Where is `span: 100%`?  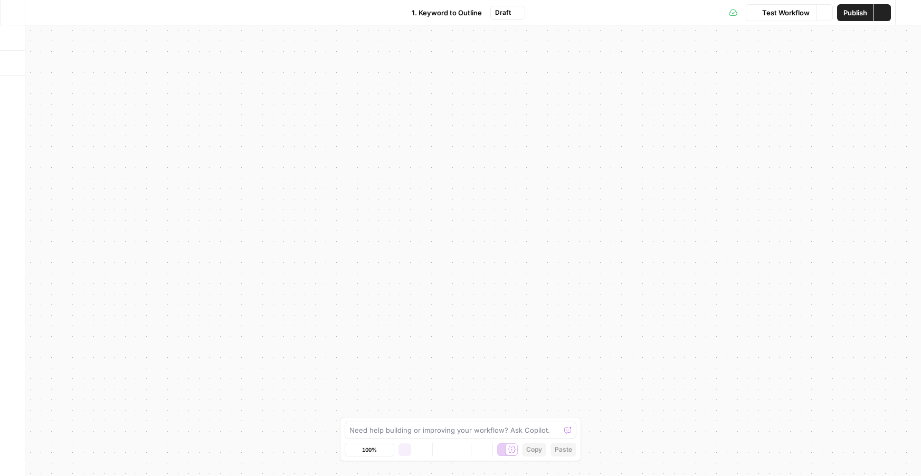 span: 100% is located at coordinates (370, 450).